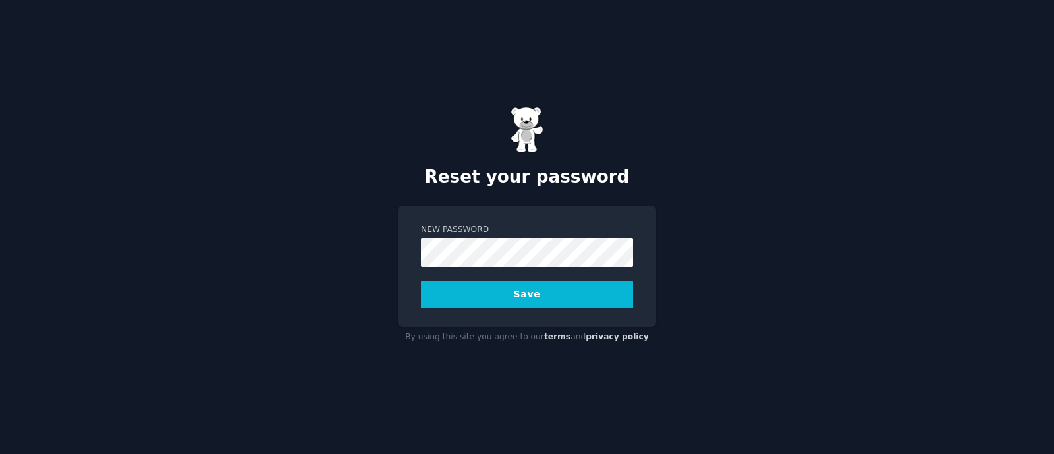 The width and height of the screenshot is (1054, 454). What do you see at coordinates (527, 337) in the screenshot?
I see `div: By using this site you agree to our and` at bounding box center [527, 337].